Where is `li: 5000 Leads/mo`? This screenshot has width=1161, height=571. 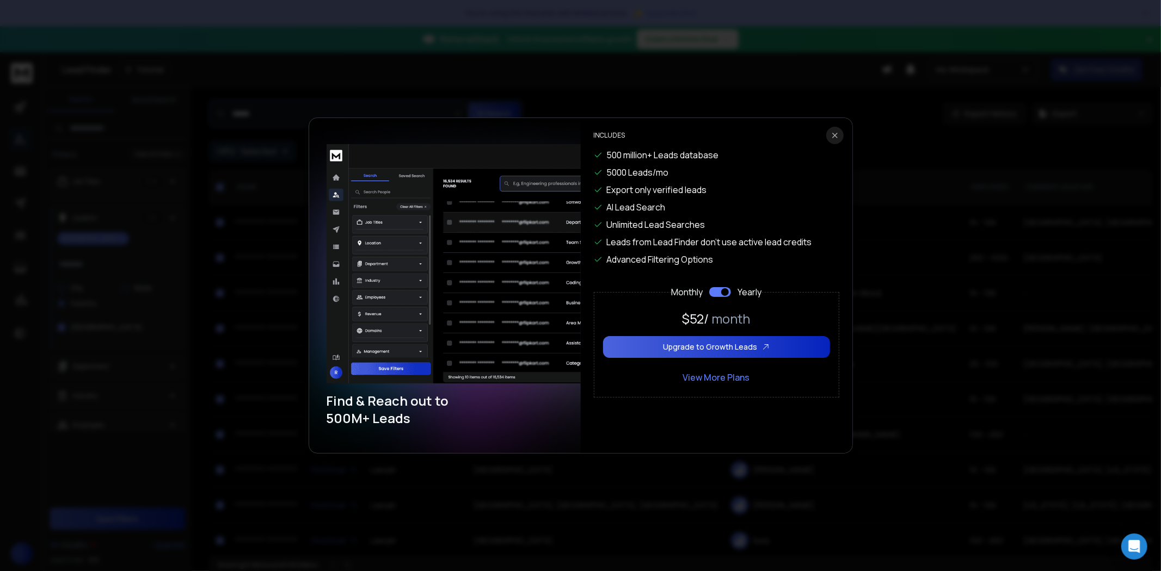
li: 5000 Leads/mo is located at coordinates (716, 172).